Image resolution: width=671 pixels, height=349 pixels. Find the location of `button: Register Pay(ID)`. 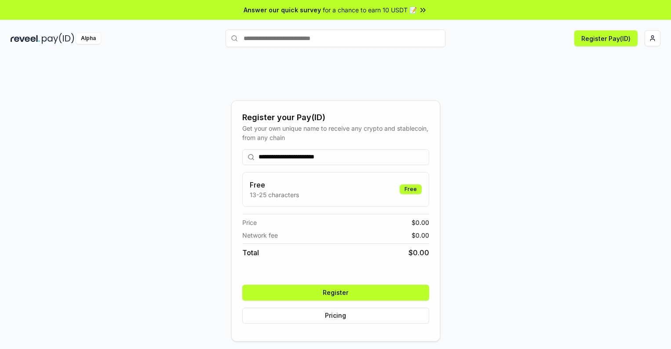

button: Register Pay(ID) is located at coordinates (606, 38).